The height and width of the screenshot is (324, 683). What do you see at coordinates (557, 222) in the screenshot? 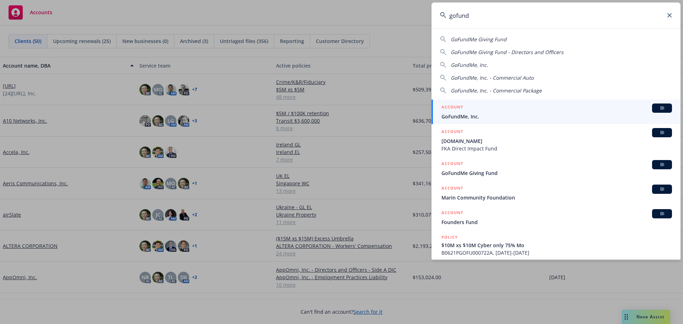
I see `span: Founders Fund` at bounding box center [557, 222].